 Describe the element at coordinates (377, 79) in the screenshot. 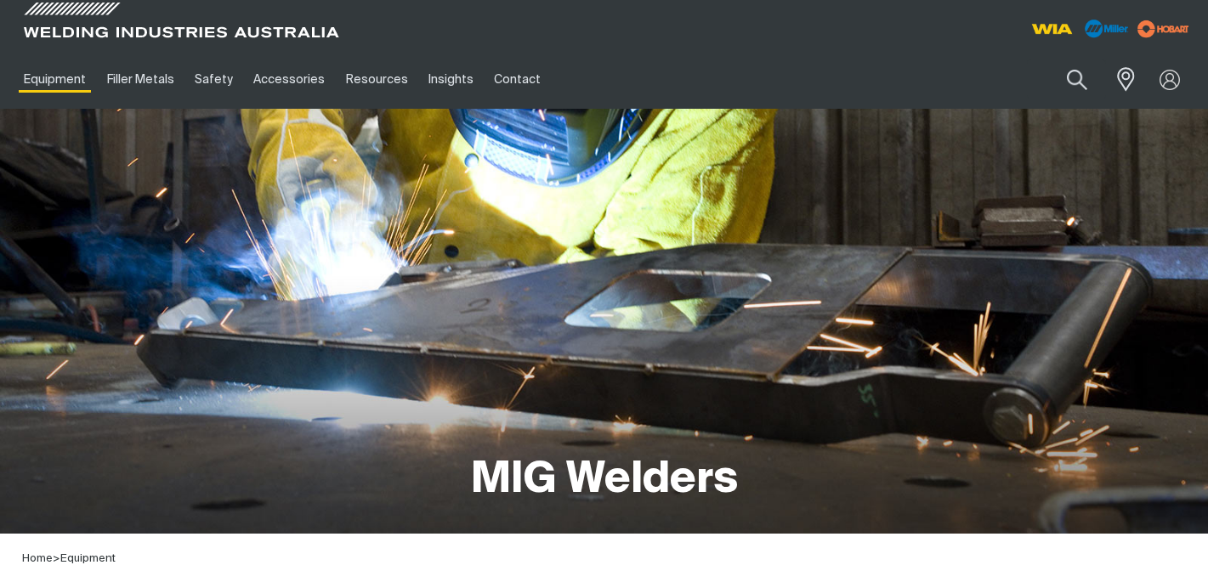

I see `a: Resources` at that location.